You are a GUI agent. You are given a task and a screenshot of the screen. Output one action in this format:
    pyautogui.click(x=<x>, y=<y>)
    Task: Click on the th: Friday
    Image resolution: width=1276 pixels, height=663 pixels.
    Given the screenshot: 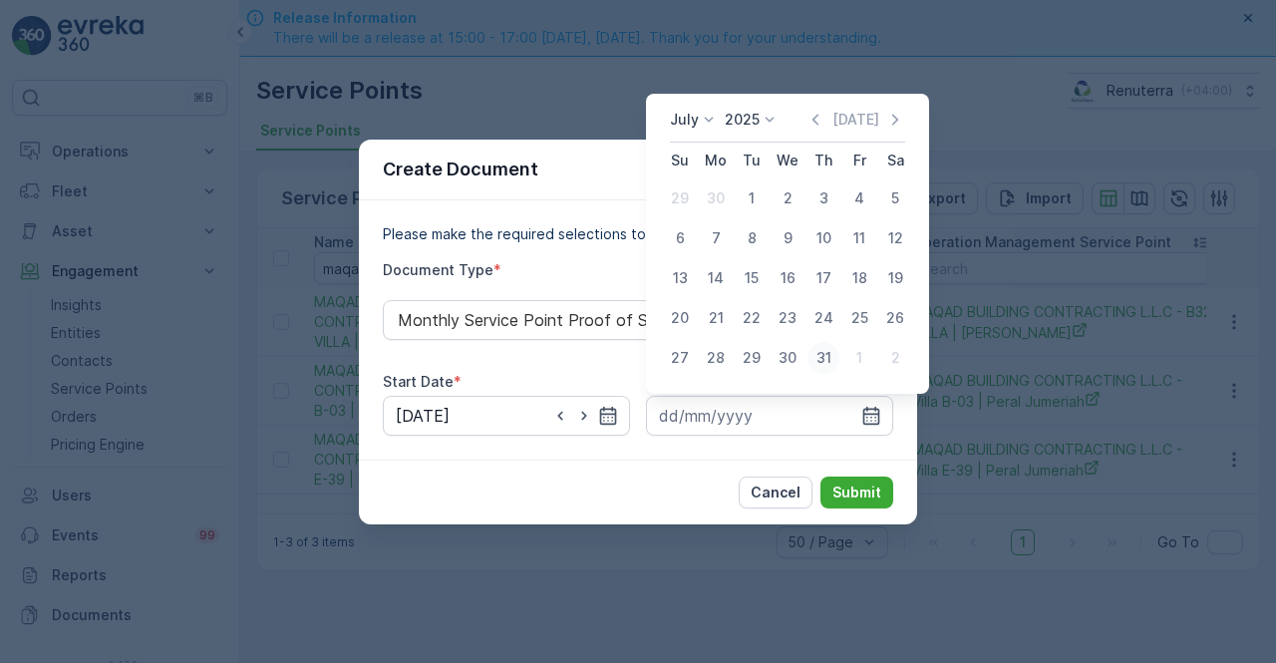 What is the action you would take?
    pyautogui.click(x=859, y=161)
    